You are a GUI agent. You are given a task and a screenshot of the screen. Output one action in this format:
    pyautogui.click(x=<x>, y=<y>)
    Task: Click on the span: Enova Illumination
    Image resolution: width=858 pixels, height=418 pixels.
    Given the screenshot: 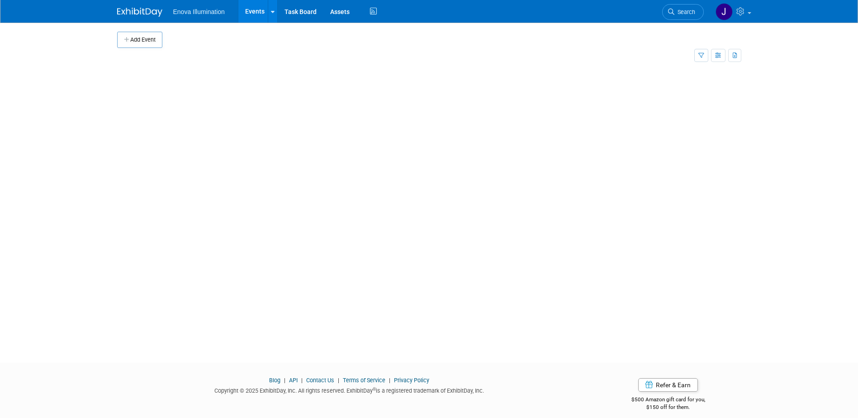 What is the action you would take?
    pyautogui.click(x=199, y=12)
    